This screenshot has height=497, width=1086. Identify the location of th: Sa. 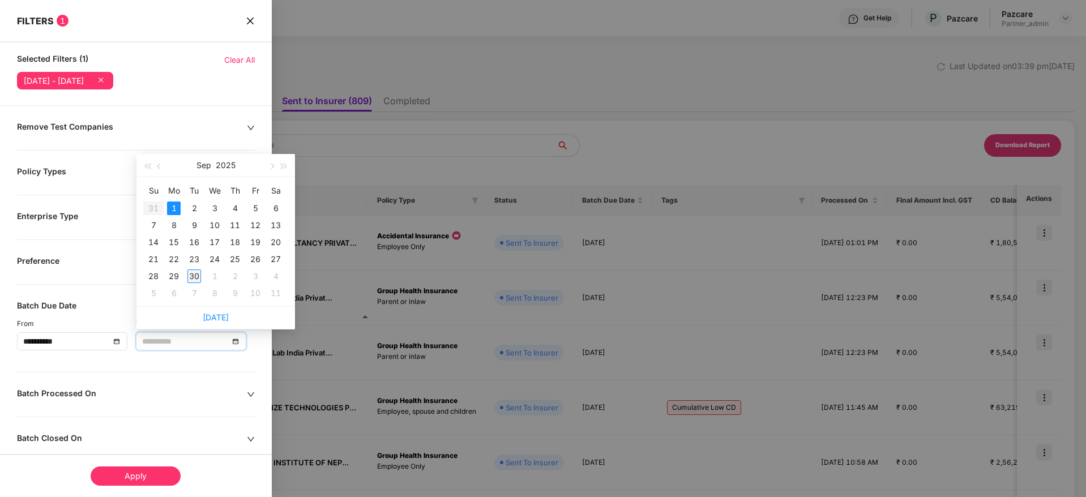
(276, 191).